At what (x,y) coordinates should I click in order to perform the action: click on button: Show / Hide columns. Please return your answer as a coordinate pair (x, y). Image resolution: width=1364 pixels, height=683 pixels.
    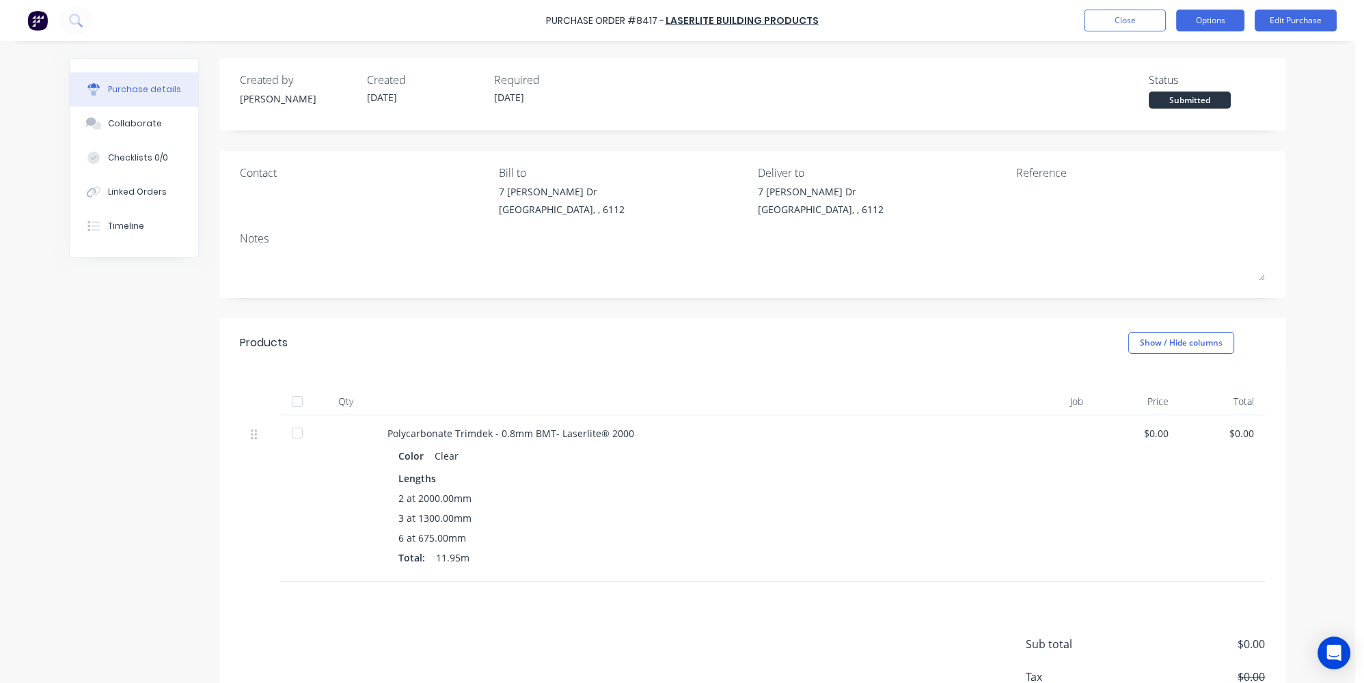
    Looking at the image, I should click on (1181, 343).